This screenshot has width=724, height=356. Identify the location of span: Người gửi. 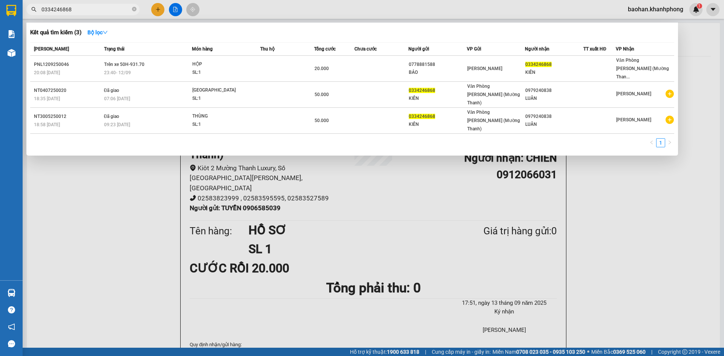
(419, 49).